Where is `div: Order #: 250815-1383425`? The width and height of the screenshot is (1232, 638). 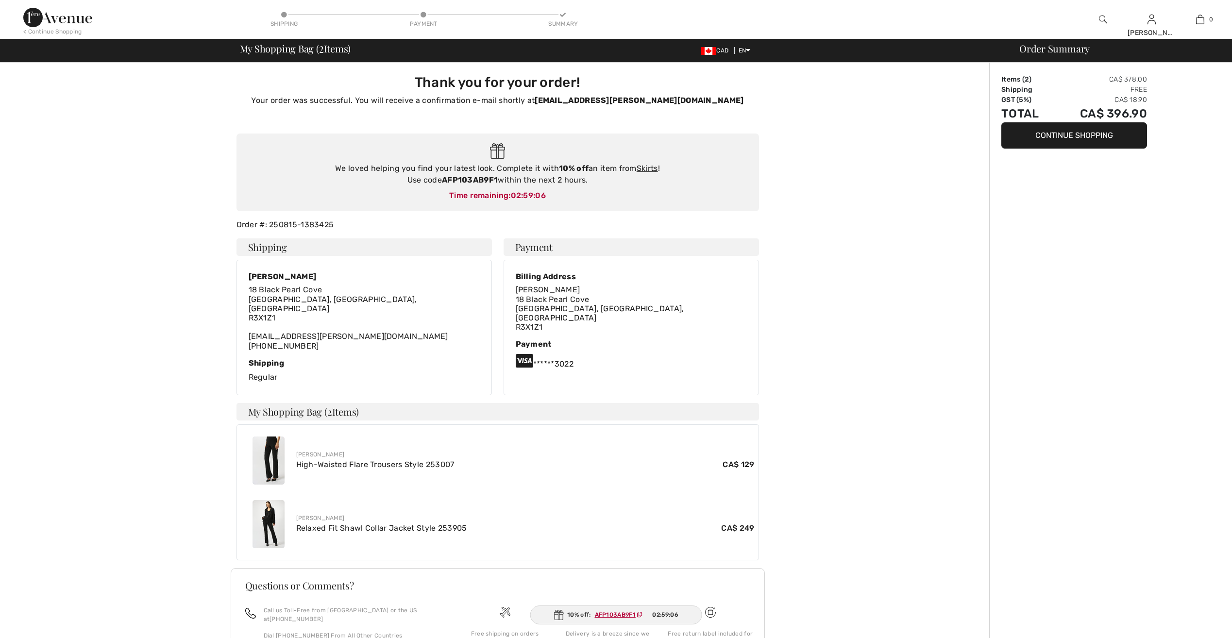 div: Order #: 250815-1383425 is located at coordinates (498, 225).